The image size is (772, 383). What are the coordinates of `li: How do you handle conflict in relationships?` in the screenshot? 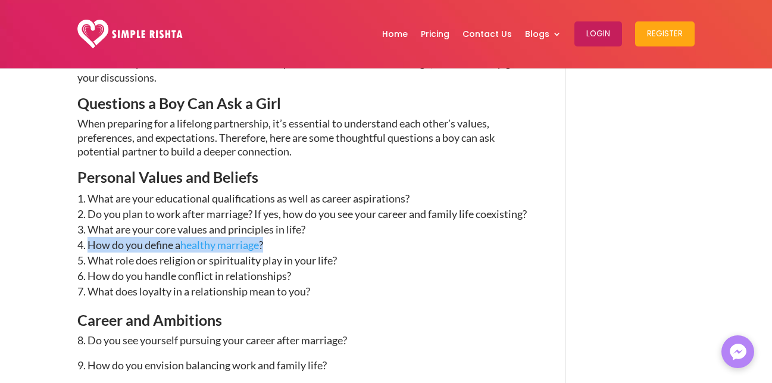 It's located at (305, 275).